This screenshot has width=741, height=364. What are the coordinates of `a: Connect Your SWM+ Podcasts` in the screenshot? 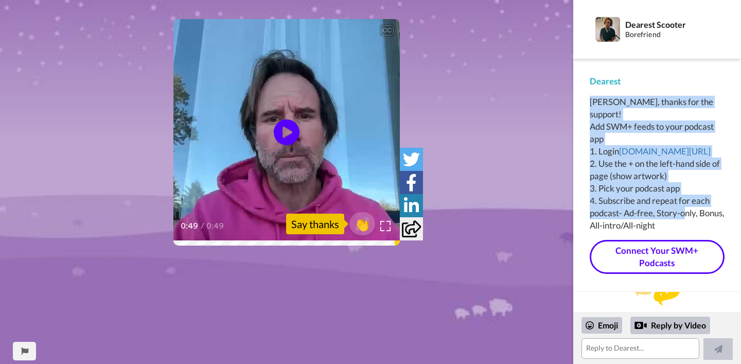 It's located at (657, 257).